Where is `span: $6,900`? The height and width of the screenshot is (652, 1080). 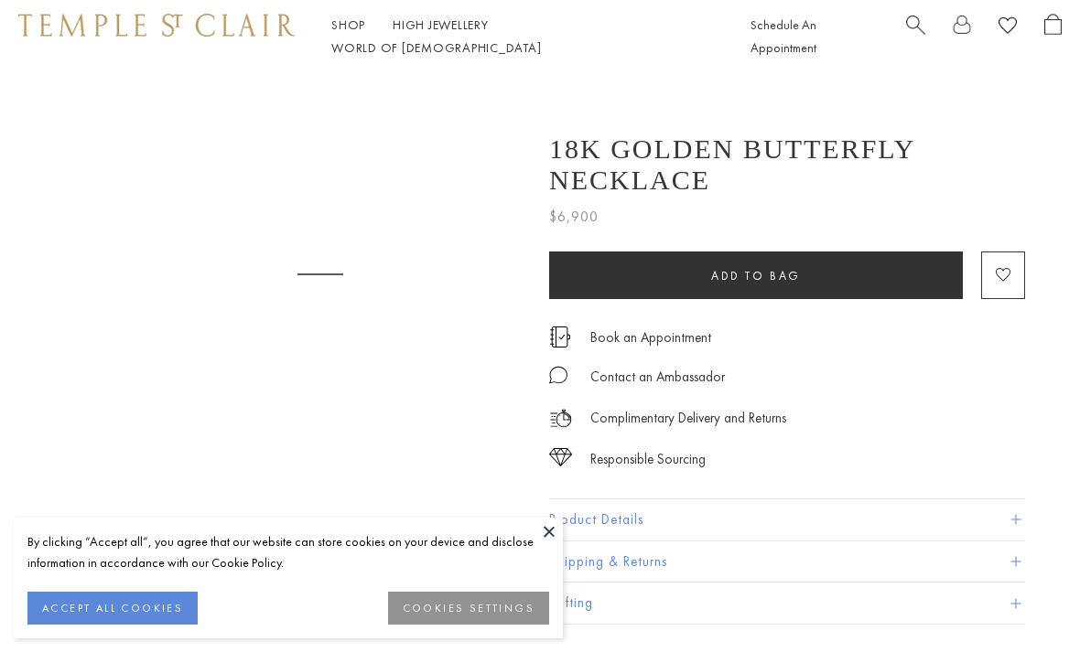 span: $6,900 is located at coordinates (574, 217).